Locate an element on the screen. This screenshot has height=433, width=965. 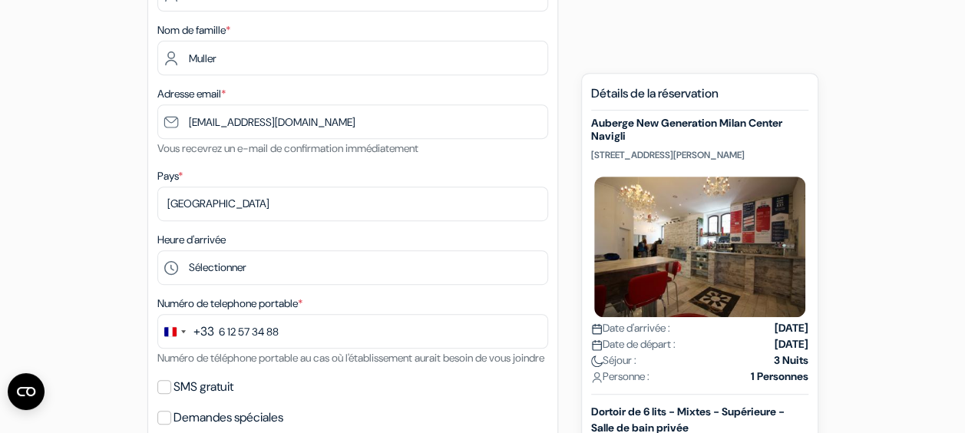
h5: Détails de la réservation is located at coordinates (699, 98).